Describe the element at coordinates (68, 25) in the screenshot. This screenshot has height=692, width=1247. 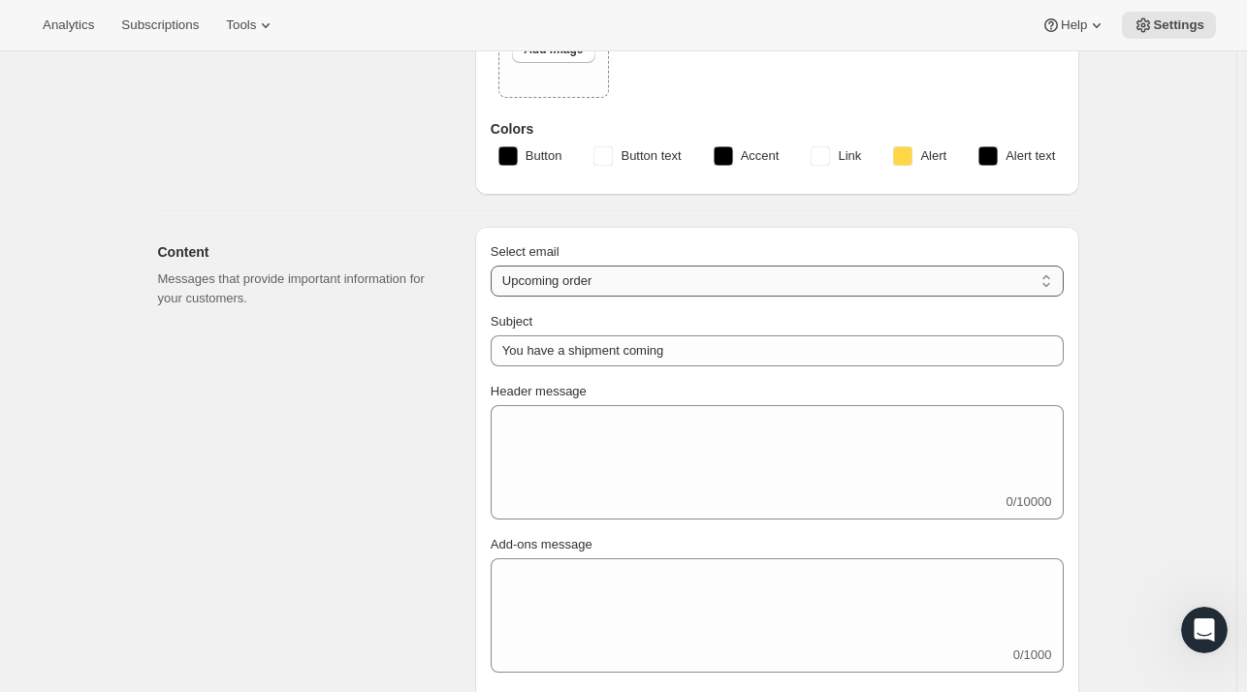
I see `button: Analytics` at that location.